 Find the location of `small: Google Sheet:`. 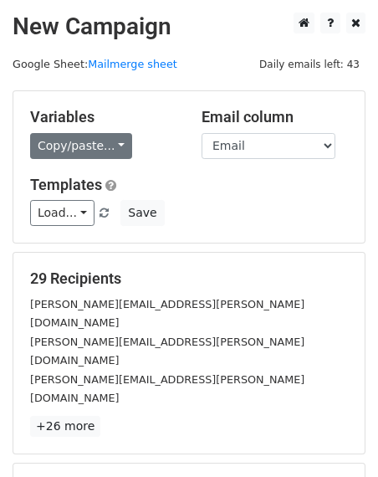

small: Google Sheet: is located at coordinates (94, 64).